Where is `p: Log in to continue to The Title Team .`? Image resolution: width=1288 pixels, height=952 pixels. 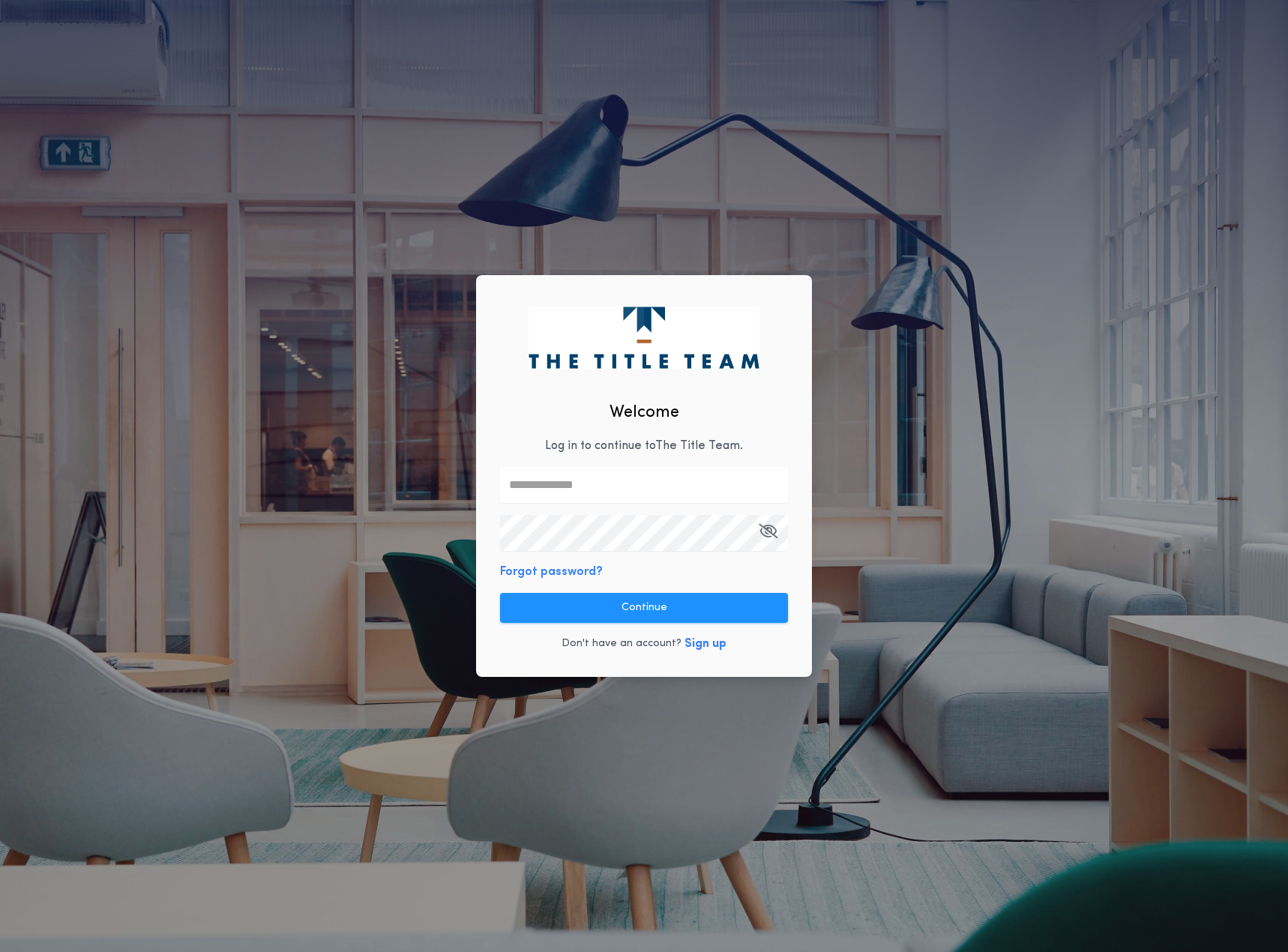 p: Log in to continue to The Title Team . is located at coordinates (644, 446).